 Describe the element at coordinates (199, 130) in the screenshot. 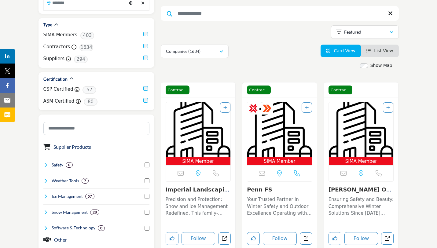

I see `img: Imperial Landscaping` at that location.